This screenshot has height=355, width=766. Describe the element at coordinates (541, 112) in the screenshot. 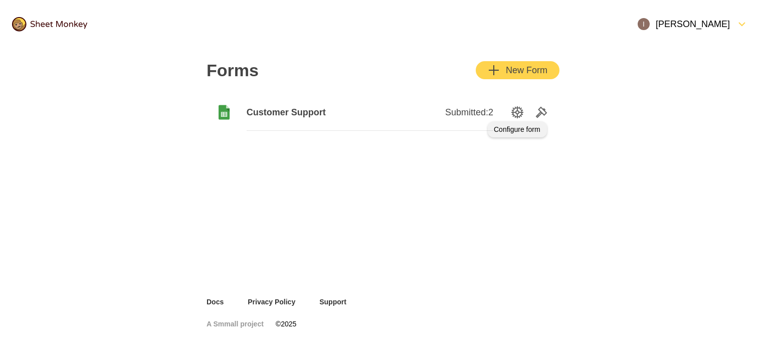

I see `a: Tools` at that location.